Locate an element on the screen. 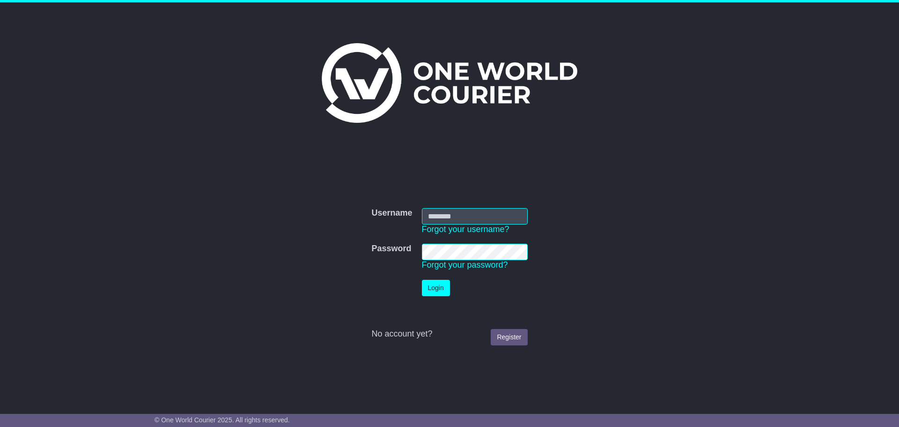 The height and width of the screenshot is (427, 899). button: Login is located at coordinates (436, 287).